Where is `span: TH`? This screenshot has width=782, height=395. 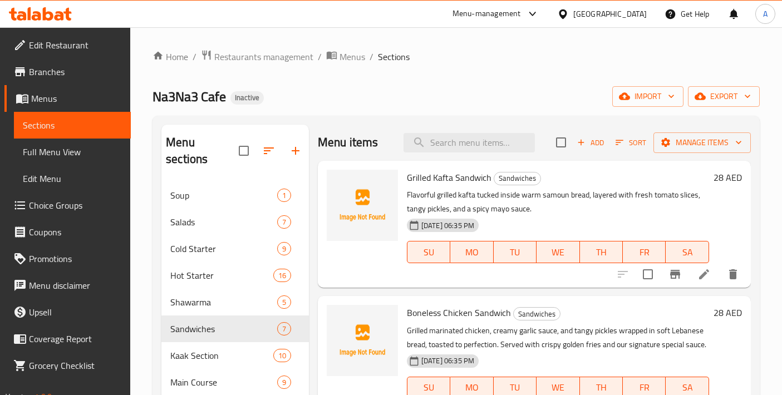 span: TH is located at coordinates (601, 252).